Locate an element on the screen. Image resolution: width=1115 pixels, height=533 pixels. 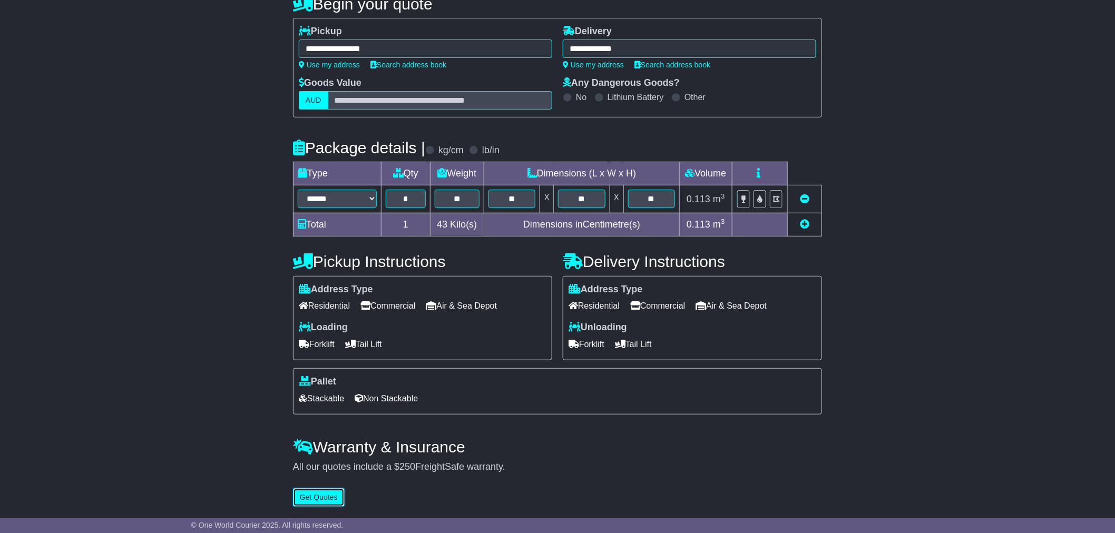
td: Kilo(s) is located at coordinates (457, 224).